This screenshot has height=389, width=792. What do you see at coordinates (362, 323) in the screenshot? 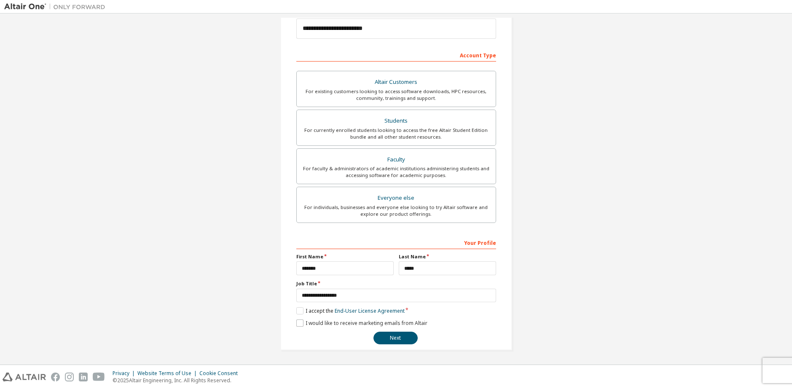
I see `label: I would like to receive marketing emails from Altair` at bounding box center [362, 323].